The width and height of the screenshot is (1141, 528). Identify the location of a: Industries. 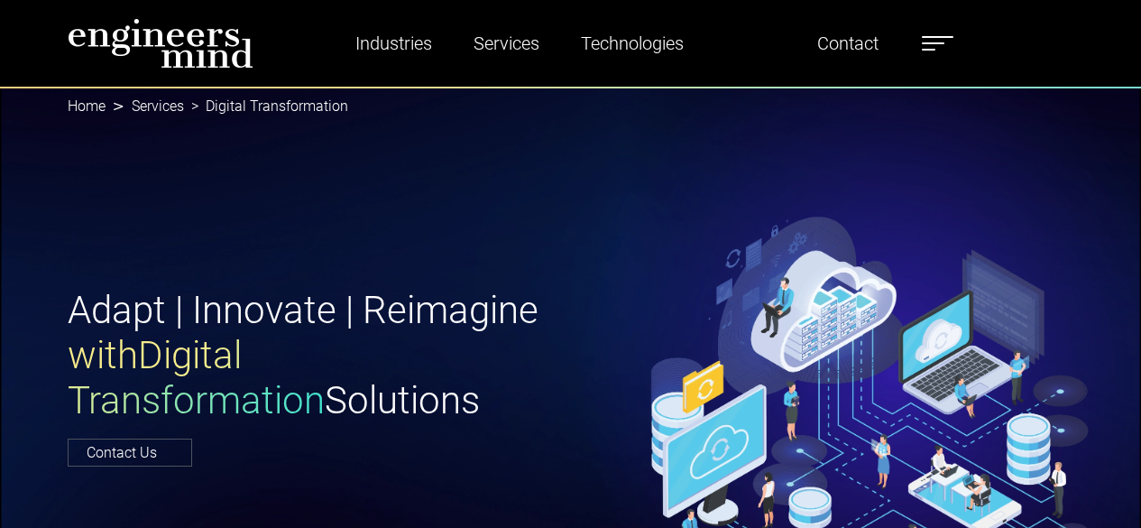
(393, 43).